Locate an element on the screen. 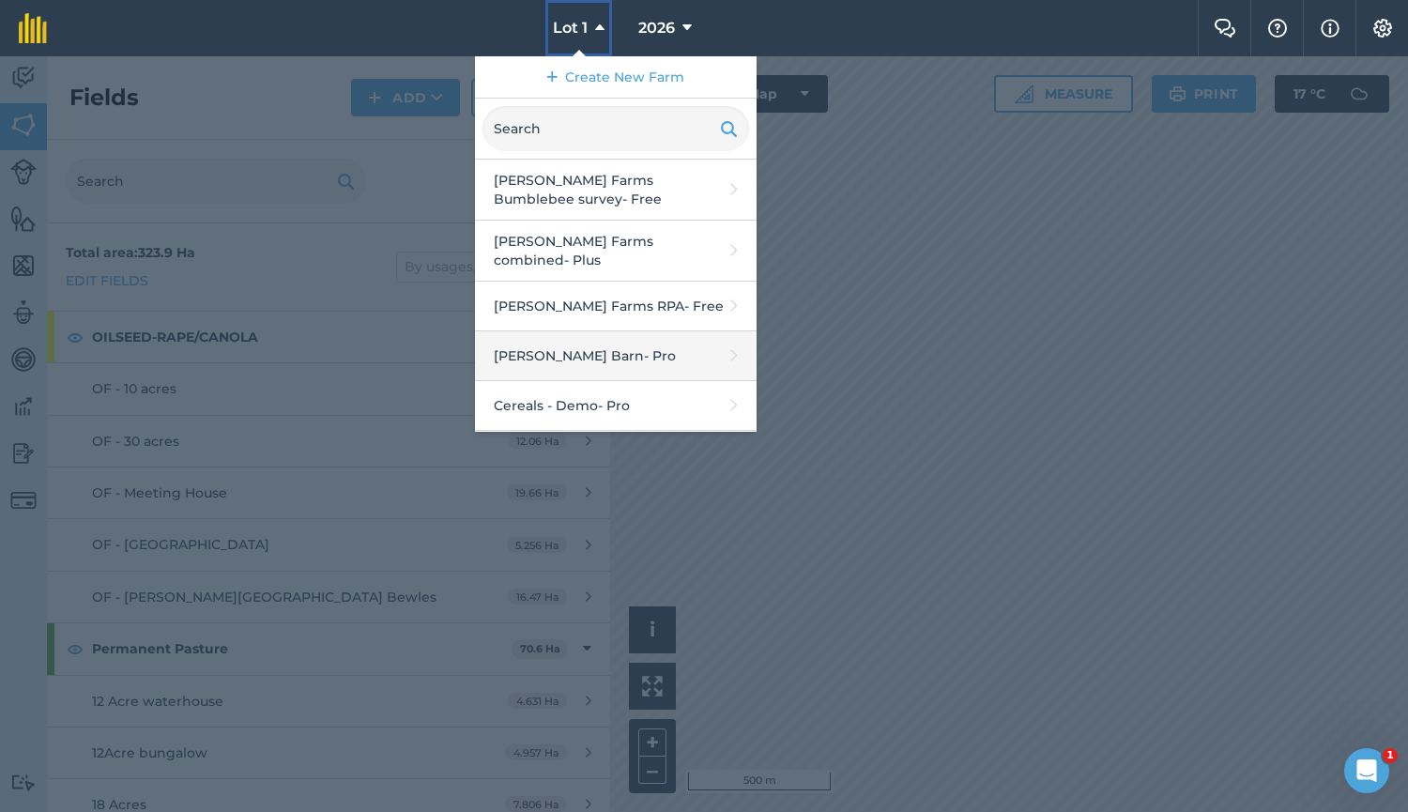 This screenshot has height=812, width=1408. img: A cog icon is located at coordinates (1383, 28).